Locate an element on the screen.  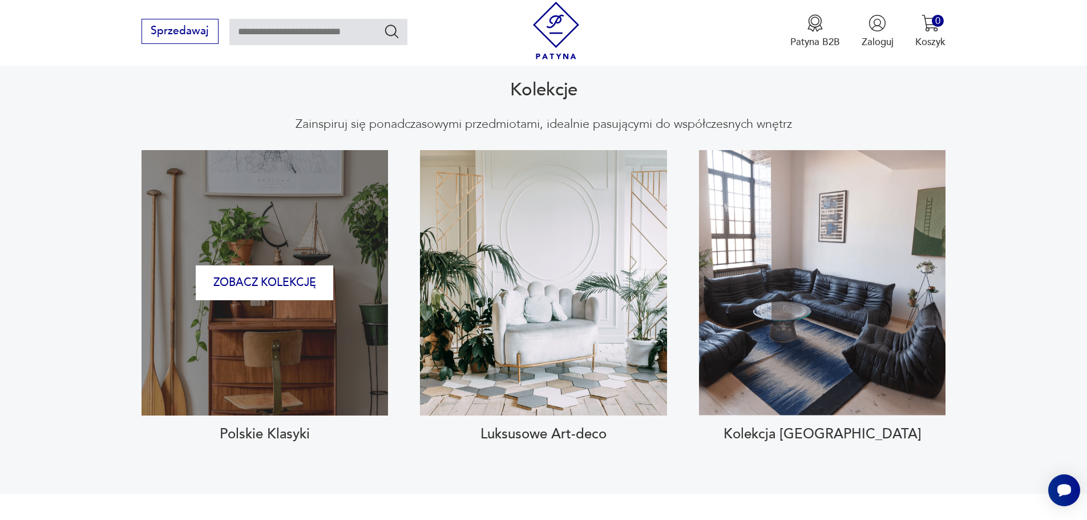
a: Sprzedawaj is located at coordinates (180, 32).